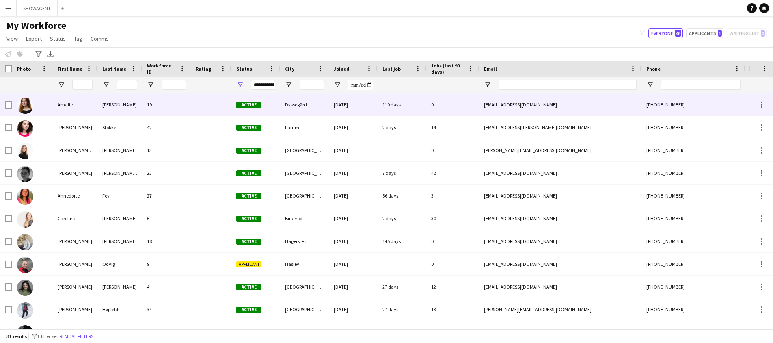  Describe the element at coordinates (453, 195) in the screenshot. I see `div: 3` at that location.